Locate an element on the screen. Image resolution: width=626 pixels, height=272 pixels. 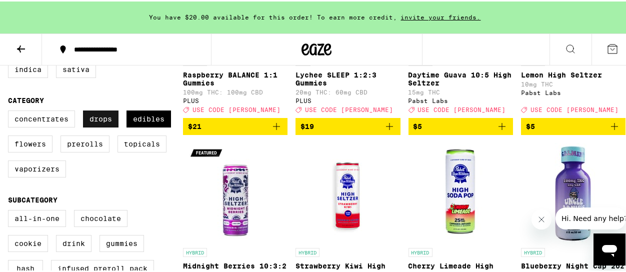
label: Gummies is located at coordinates (121, 242).